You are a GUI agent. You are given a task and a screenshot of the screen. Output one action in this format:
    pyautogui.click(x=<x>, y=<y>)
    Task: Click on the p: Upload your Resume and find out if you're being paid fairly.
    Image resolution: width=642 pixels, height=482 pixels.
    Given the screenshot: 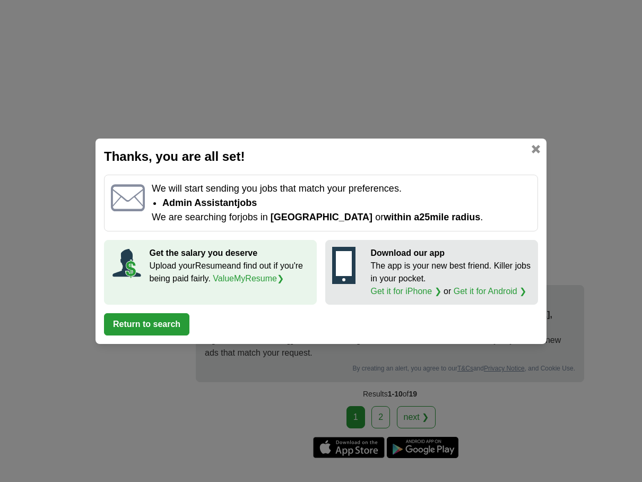 What is the action you would take?
    pyautogui.click(x=230, y=272)
    